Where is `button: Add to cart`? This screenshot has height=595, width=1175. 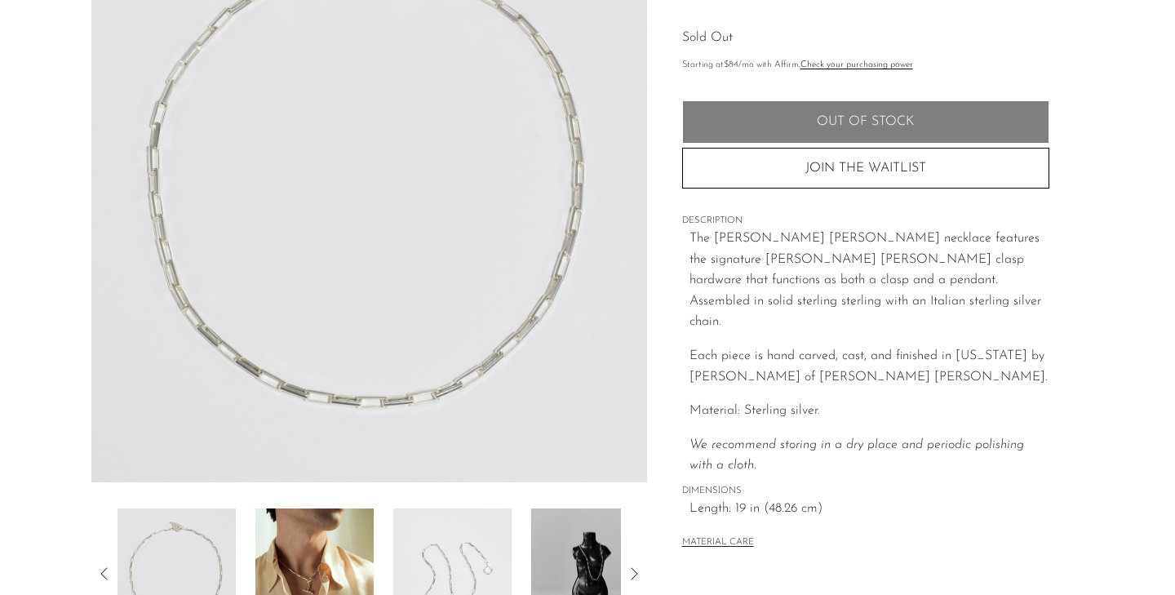
button: Add to cart is located at coordinates (866, 122).